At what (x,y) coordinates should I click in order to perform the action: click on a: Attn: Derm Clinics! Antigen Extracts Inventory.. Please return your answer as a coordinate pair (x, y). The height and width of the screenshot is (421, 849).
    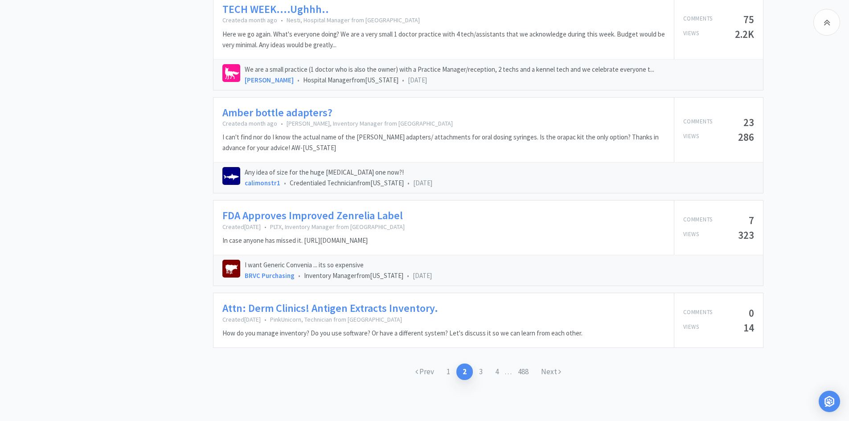
    Looking at the image, I should click on (330, 308).